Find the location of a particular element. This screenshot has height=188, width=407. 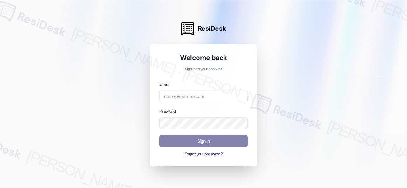

input: name@example.com is located at coordinates (203, 96).